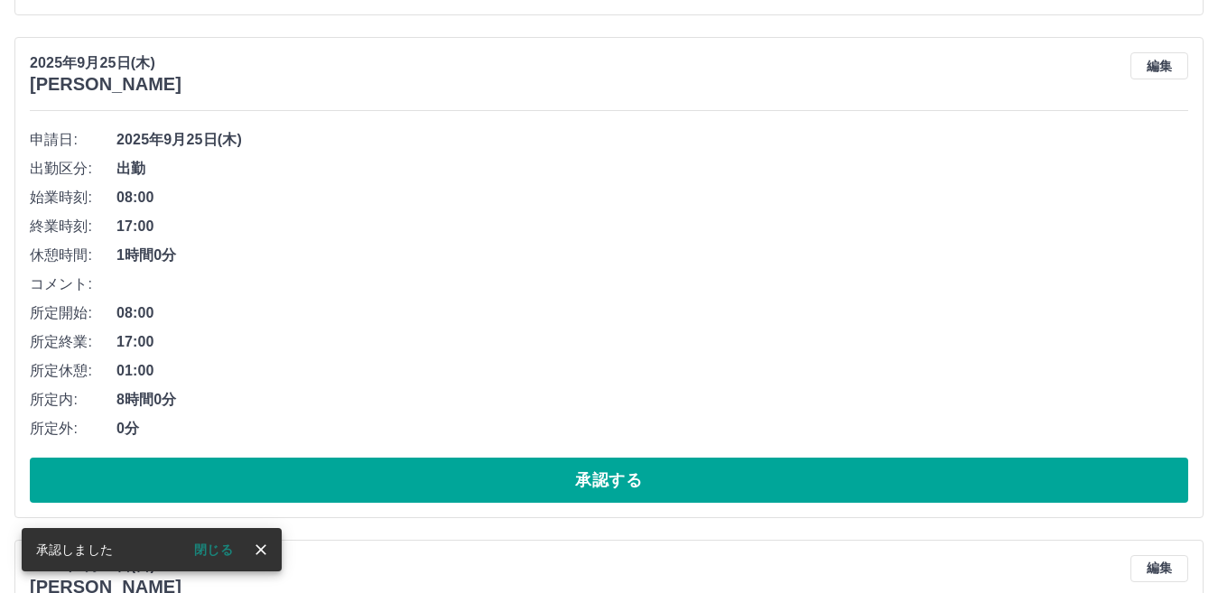 The height and width of the screenshot is (593, 1218). What do you see at coordinates (73, 284) in the screenshot?
I see `span: コメント:` at bounding box center [73, 284].